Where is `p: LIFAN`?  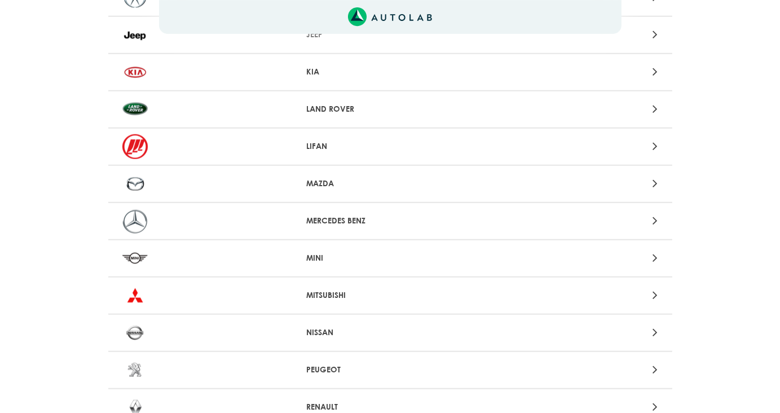 p: LIFAN is located at coordinates (390, 146).